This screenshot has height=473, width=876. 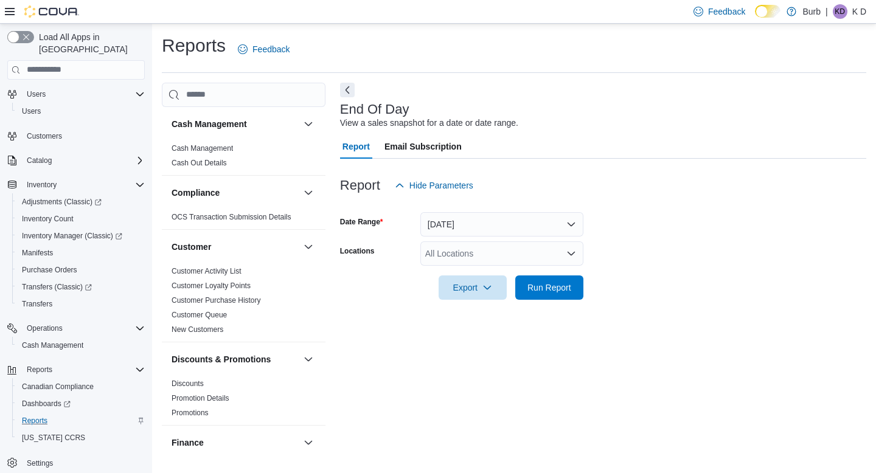 I want to click on a: Canadian Compliance, so click(x=58, y=387).